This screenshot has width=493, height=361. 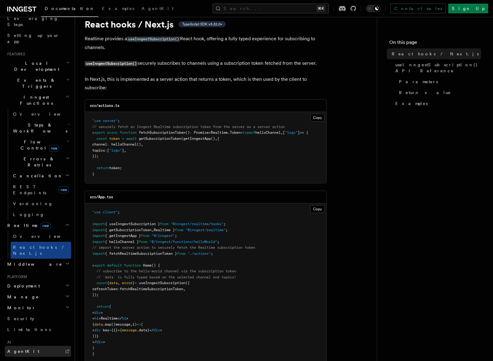 What do you see at coordinates (110, 318) in the screenshot?
I see `span: >Realtime</` at bounding box center [110, 318].